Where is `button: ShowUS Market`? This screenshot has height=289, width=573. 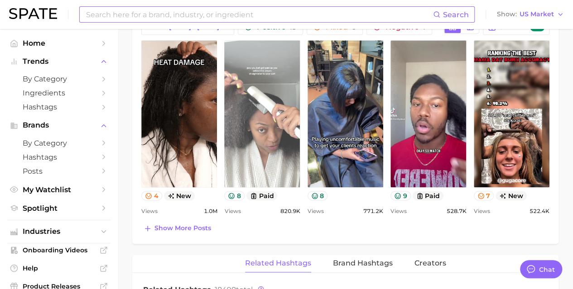
button: ShowUS Market is located at coordinates (530, 14).